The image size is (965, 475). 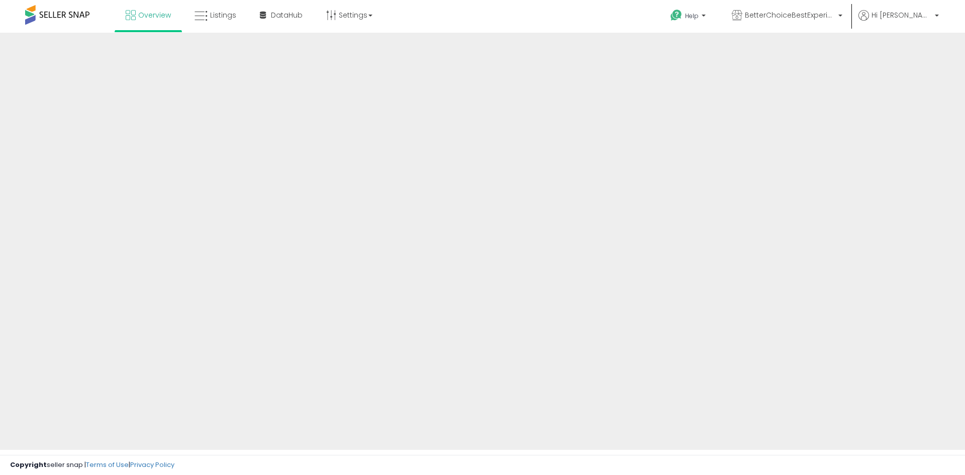 I want to click on span: BetterChoiceBestExperience, so click(x=790, y=15).